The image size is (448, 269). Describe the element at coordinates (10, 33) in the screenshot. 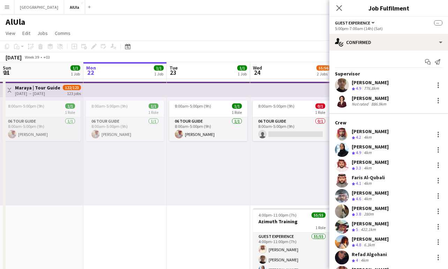

I see `span: View` at that location.